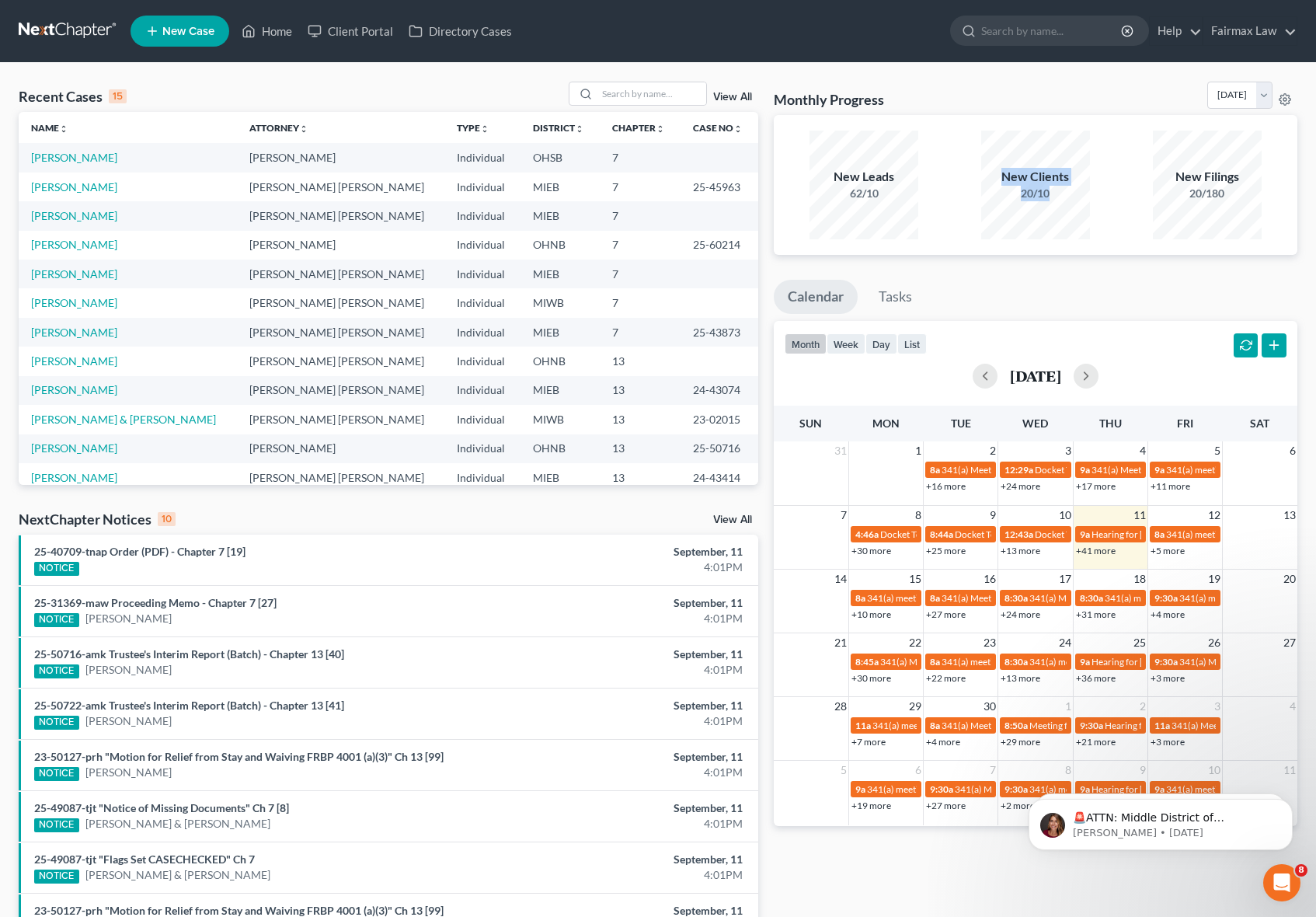  I want to click on span: 16, so click(990, 579).